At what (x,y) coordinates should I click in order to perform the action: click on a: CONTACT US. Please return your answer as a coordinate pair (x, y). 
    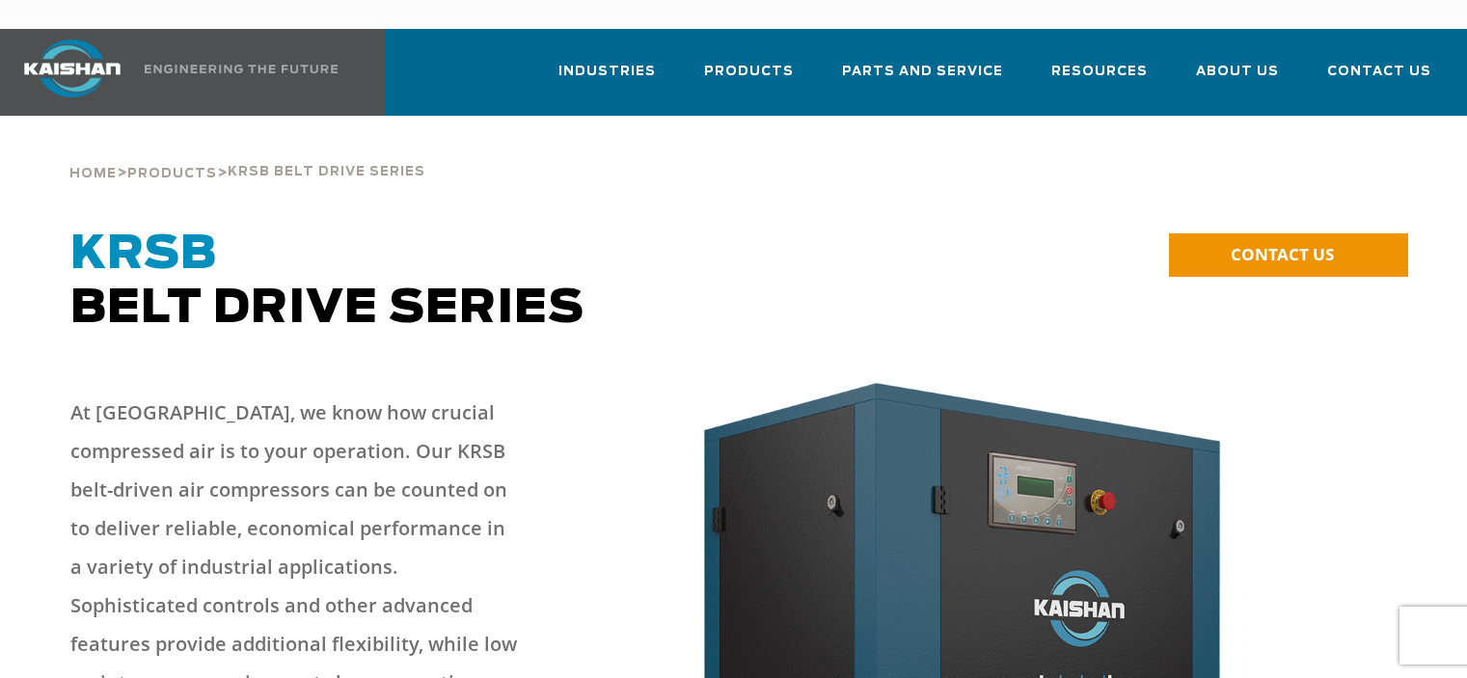
    Looking at the image, I should click on (1289, 255).